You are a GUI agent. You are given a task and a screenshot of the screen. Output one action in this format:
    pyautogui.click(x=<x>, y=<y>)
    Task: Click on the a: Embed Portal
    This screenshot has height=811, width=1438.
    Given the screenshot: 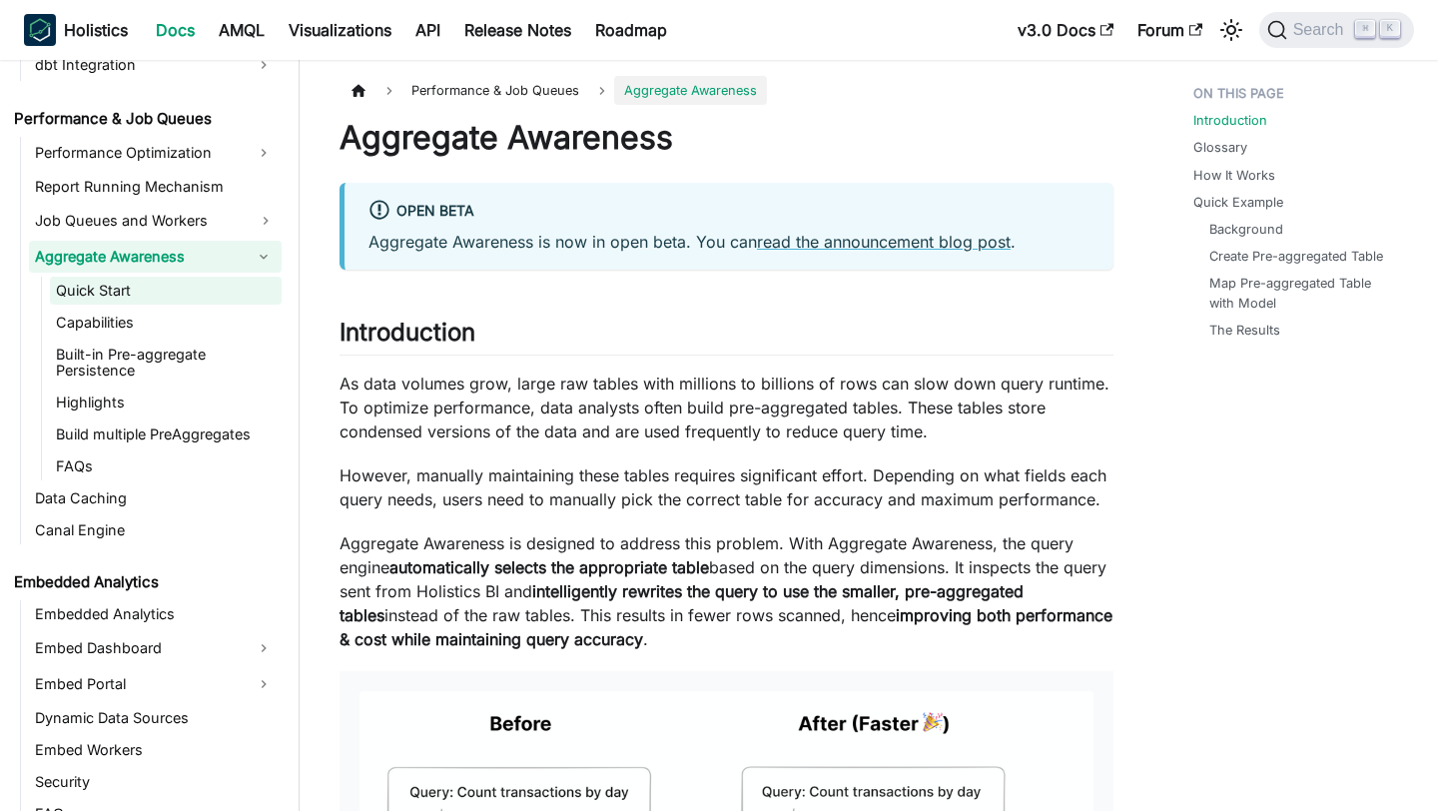 What is the action you would take?
    pyautogui.click(x=137, y=684)
    